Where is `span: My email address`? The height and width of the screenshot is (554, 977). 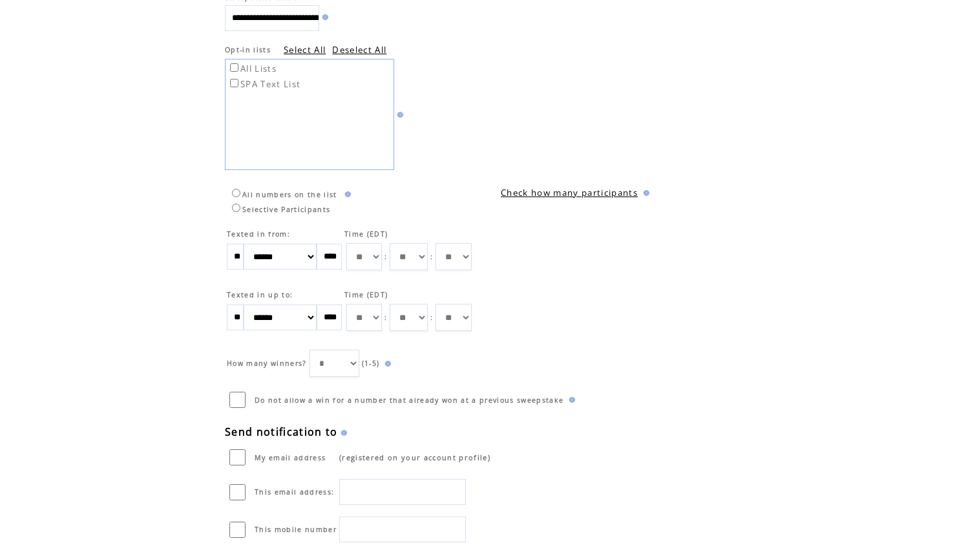 span: My email address is located at coordinates (290, 457).